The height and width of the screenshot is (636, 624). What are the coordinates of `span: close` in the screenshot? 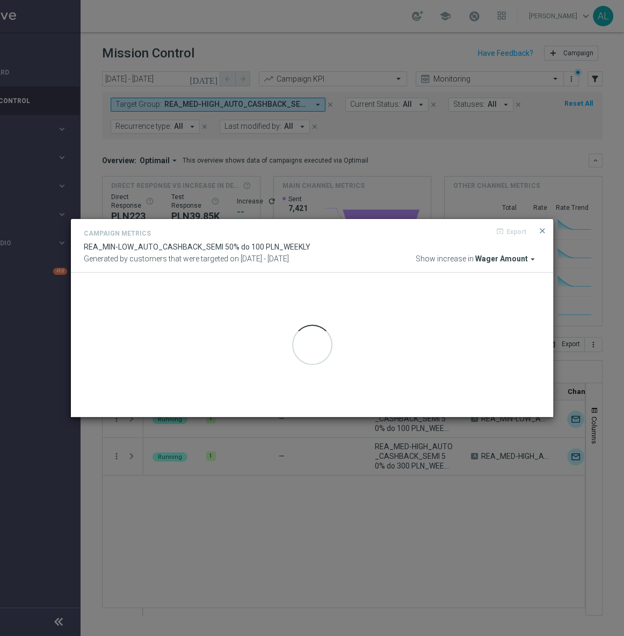 It's located at (542, 231).